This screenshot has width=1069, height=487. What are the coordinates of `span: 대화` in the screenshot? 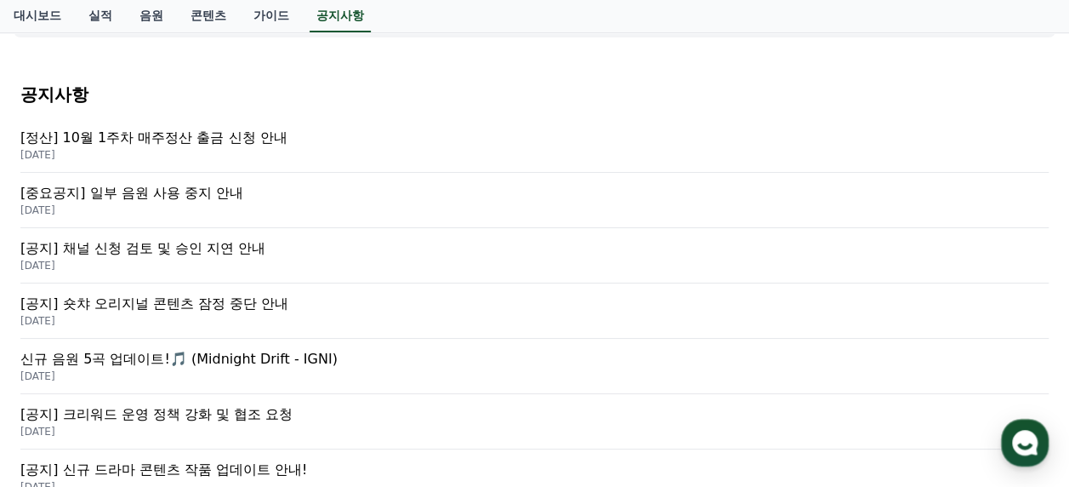 It's located at (166, 379).